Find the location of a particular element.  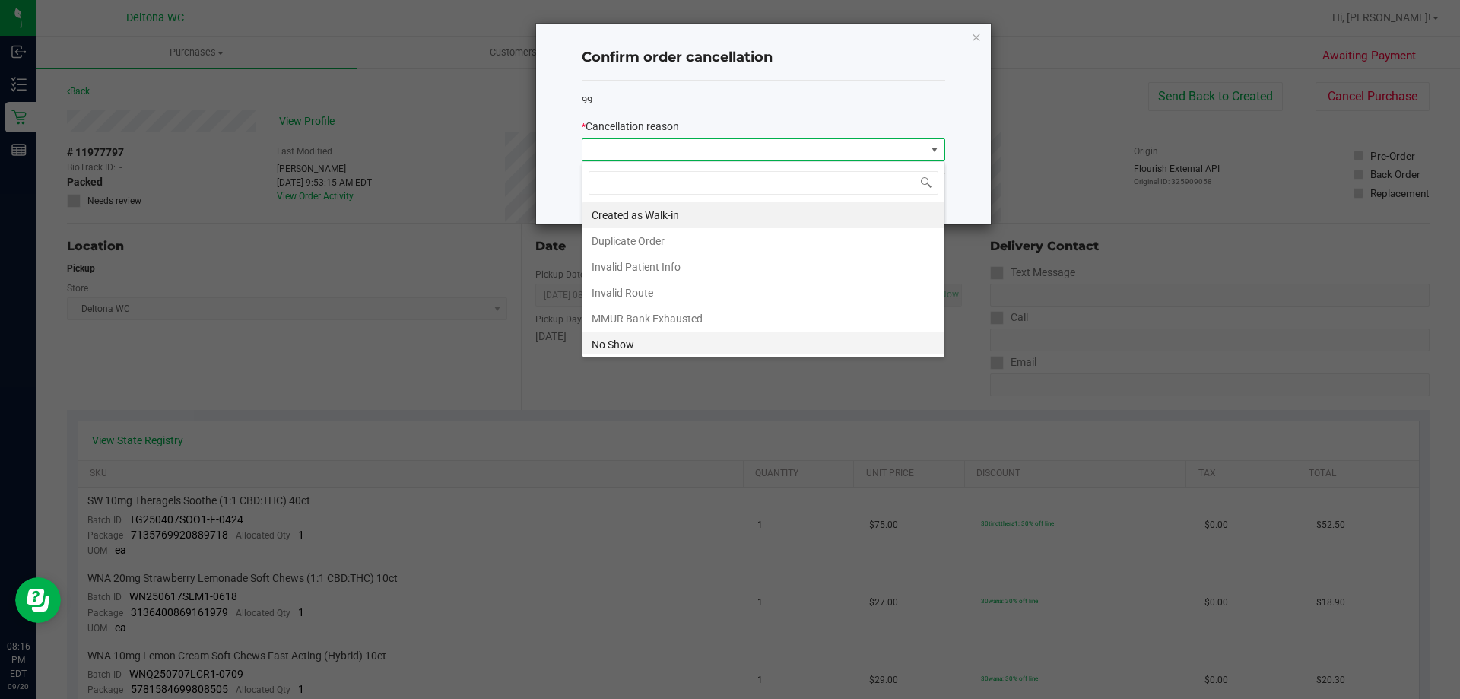

button: Close is located at coordinates (976, 36).